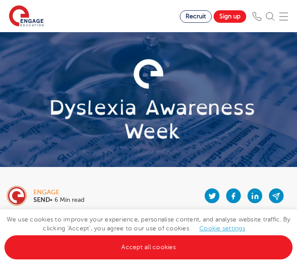 The width and height of the screenshot is (297, 267). What do you see at coordinates (271, 17) in the screenshot?
I see `img: Search` at bounding box center [271, 17].